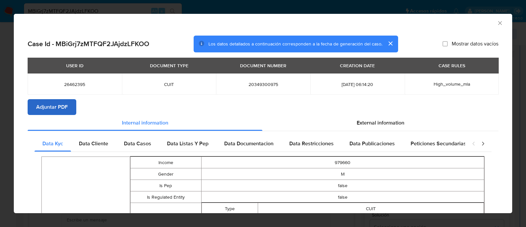 The image size is (526, 227). What do you see at coordinates (188, 143) in the screenshot?
I see `span: Data Listas Y Pep` at bounding box center [188, 143].